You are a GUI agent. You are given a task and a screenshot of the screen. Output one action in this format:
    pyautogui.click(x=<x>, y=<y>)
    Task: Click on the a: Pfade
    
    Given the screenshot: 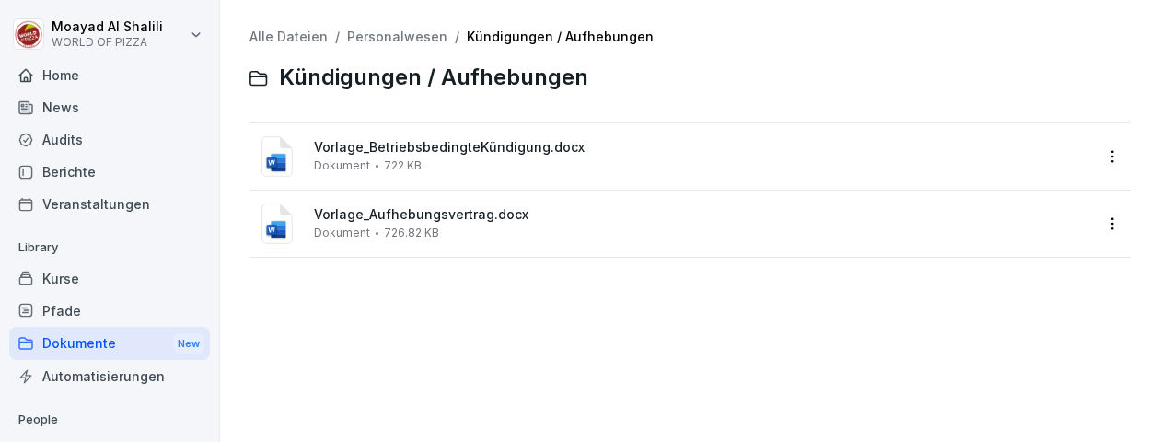 What is the action you would take?
    pyautogui.click(x=110, y=310)
    